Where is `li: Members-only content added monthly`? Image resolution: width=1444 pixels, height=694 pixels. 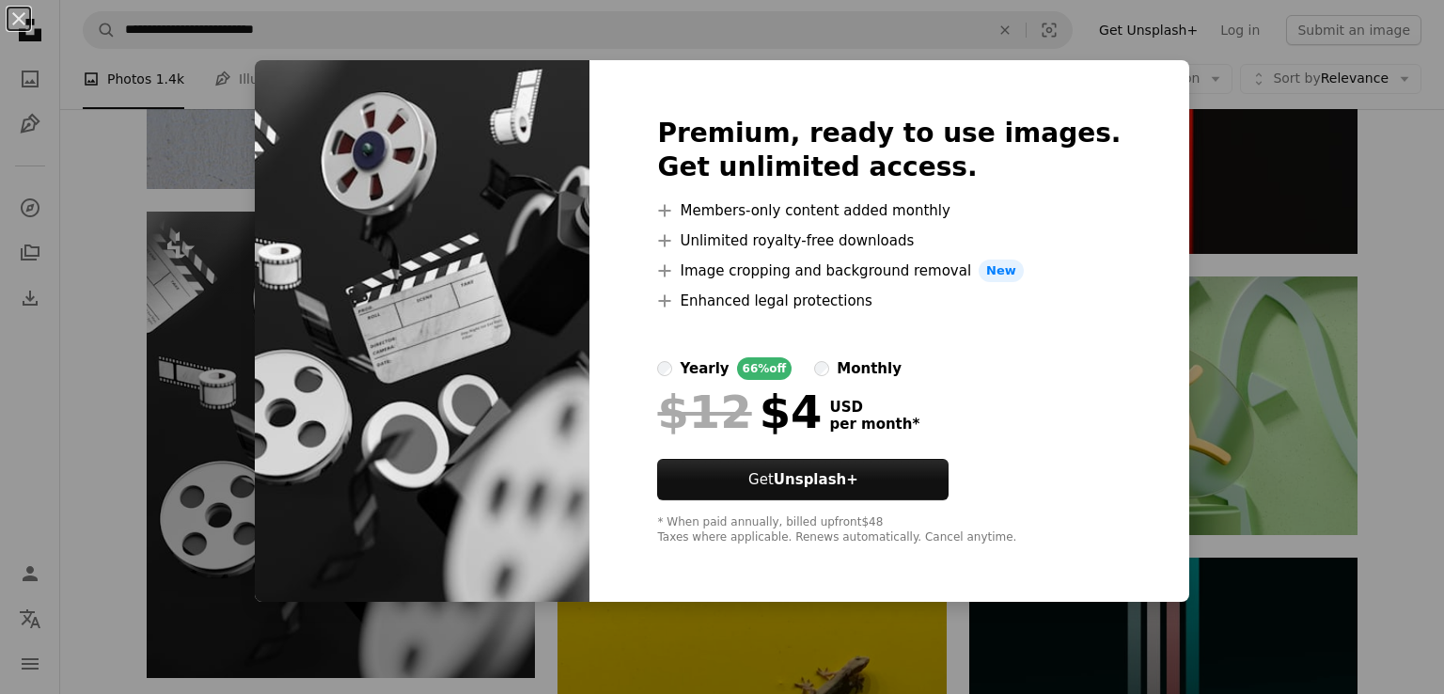
li: Members-only content added monthly is located at coordinates (888, 211).